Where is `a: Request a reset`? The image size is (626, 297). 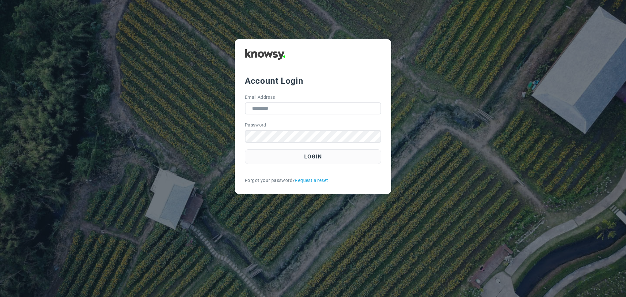 a: Request a reset is located at coordinates (312, 180).